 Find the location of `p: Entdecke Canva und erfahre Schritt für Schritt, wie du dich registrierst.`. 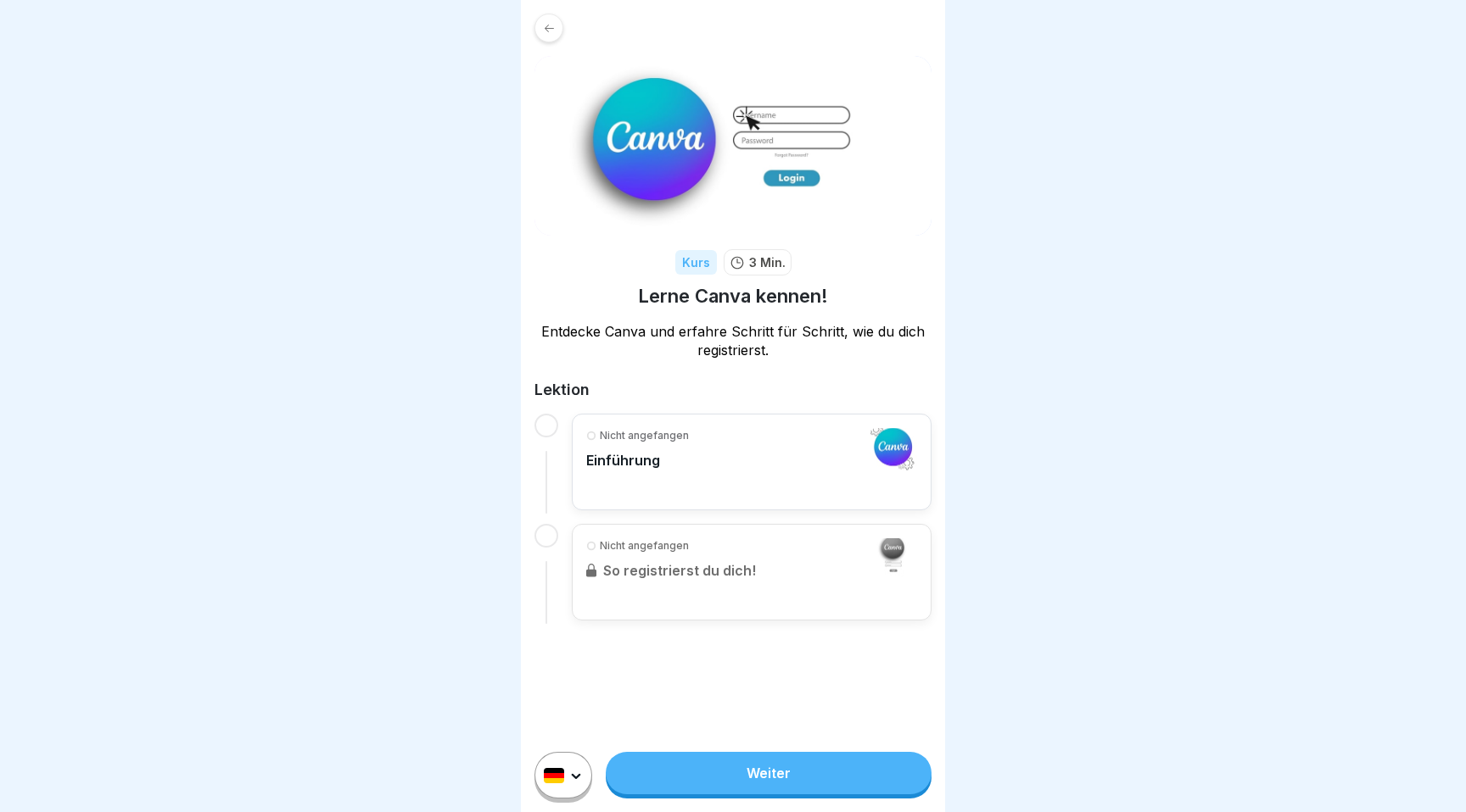

p: Entdecke Canva und erfahre Schritt für Schritt, wie du dich registrierst. is located at coordinates (733, 340).